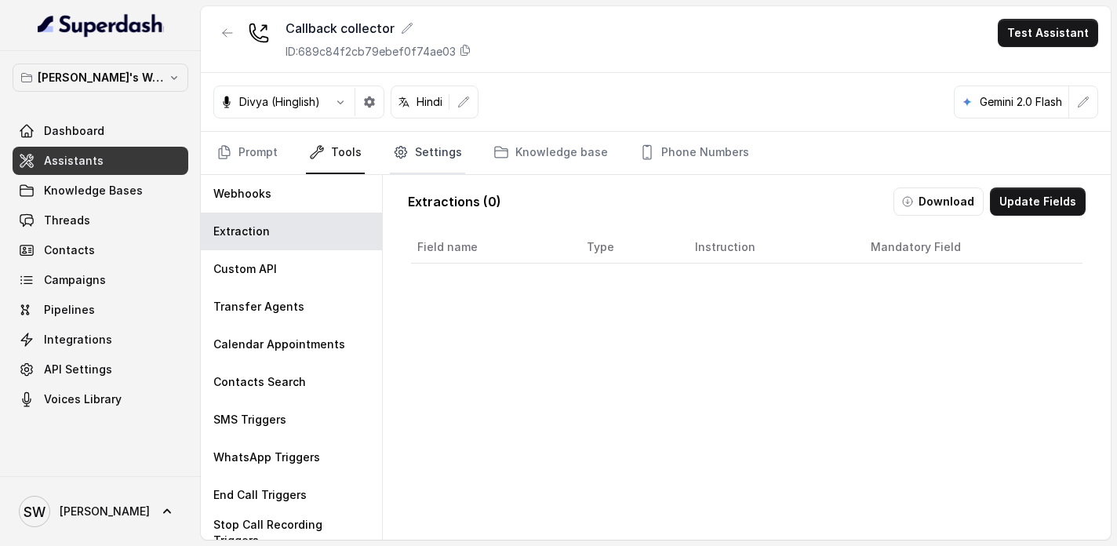 This screenshot has height=546, width=1117. What do you see at coordinates (370, 52) in the screenshot?
I see `p: ID: 689c84f2cb79ebef0f74ae03` at bounding box center [370, 52].